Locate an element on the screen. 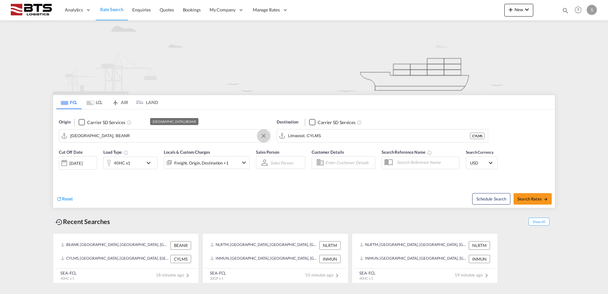 The width and height of the screenshot is (608, 294). input: Enter Customer Details is located at coordinates (349, 163).